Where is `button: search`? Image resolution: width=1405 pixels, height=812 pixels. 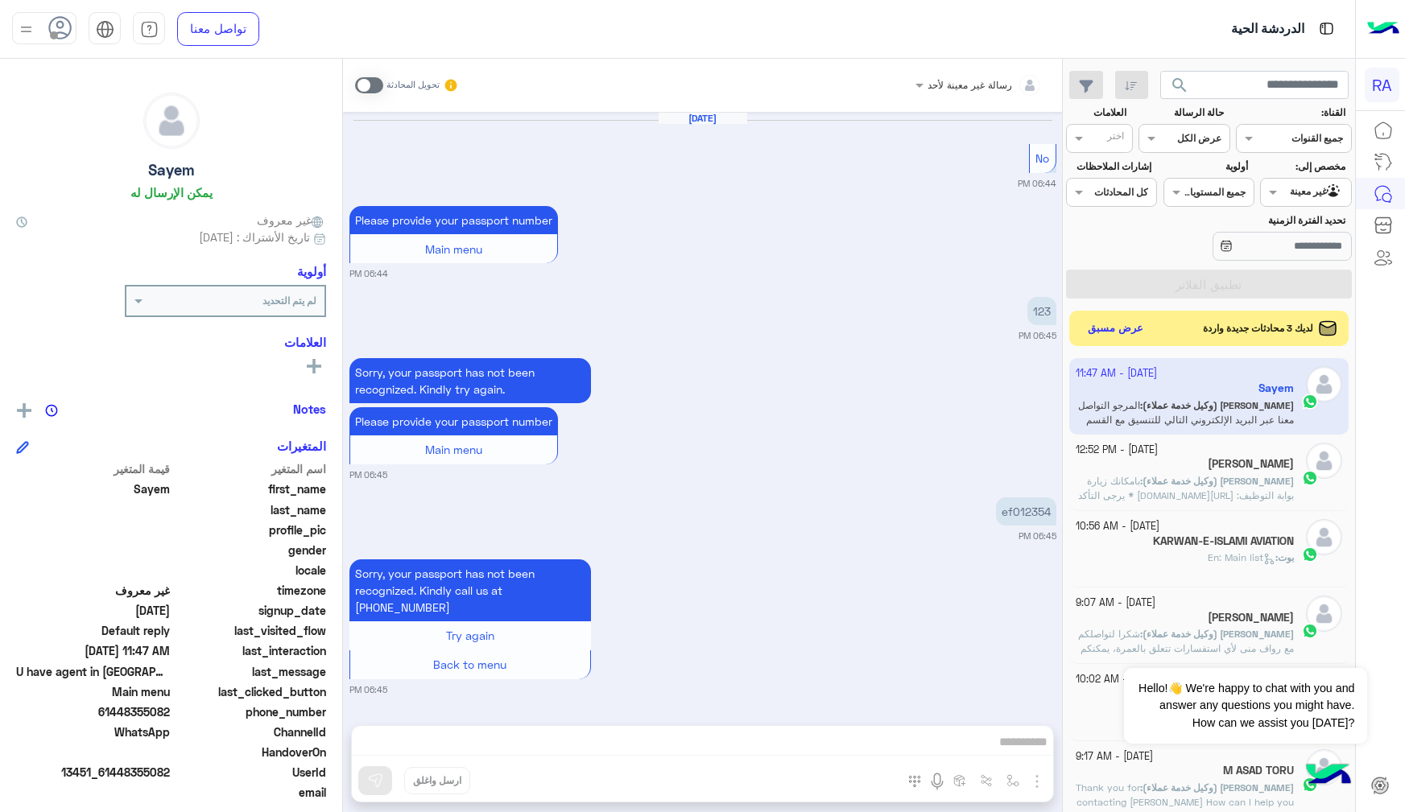
button: search is located at coordinates (1179, 88).